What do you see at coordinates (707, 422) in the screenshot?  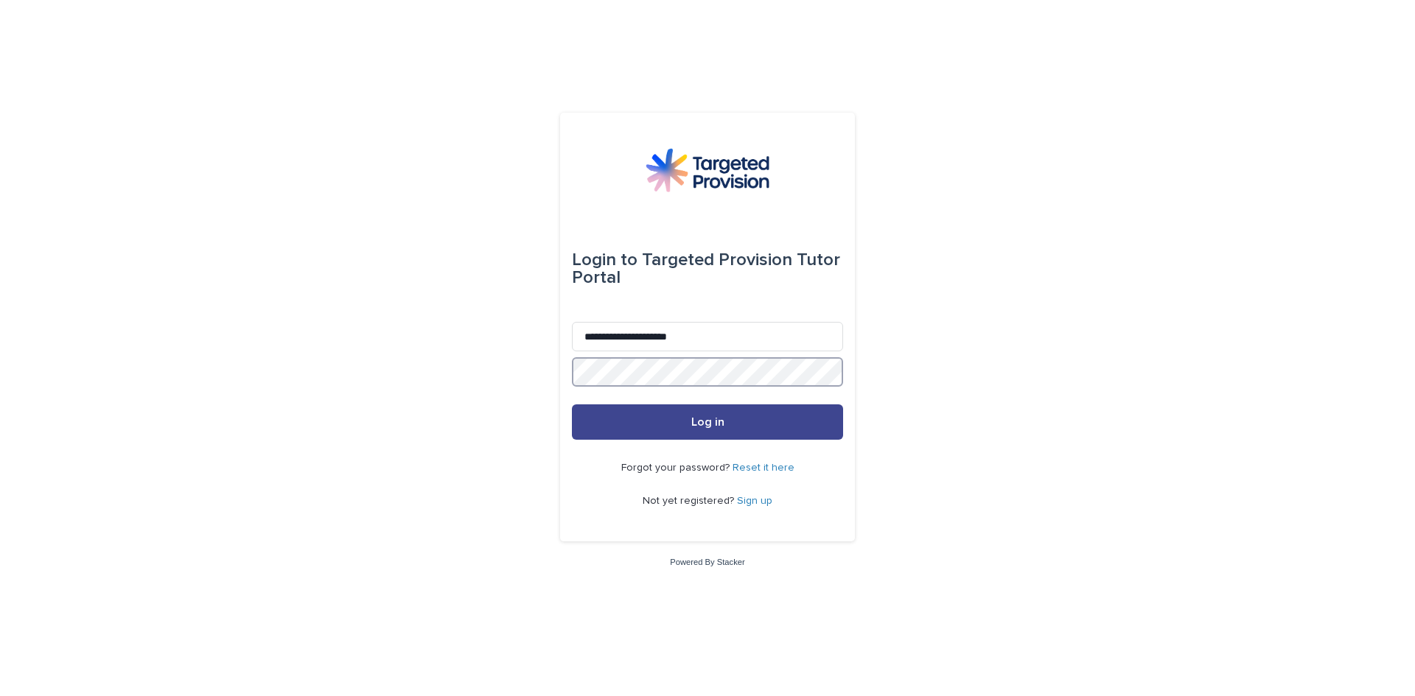 I see `span: Log in` at bounding box center [707, 422].